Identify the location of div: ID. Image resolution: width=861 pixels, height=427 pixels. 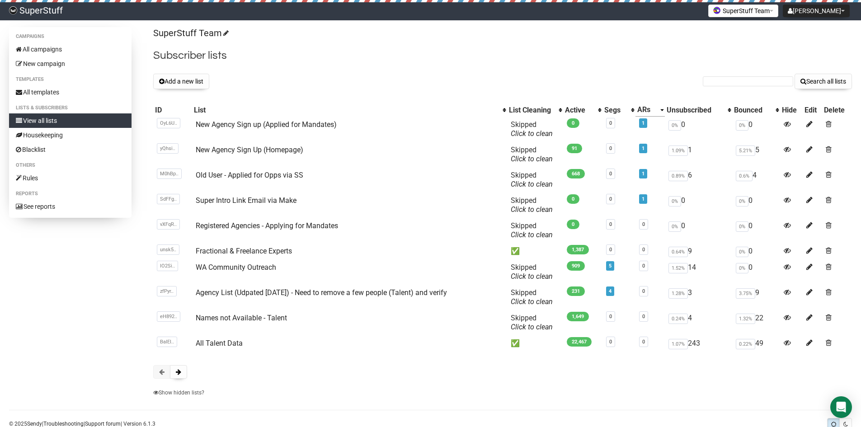
(173, 110).